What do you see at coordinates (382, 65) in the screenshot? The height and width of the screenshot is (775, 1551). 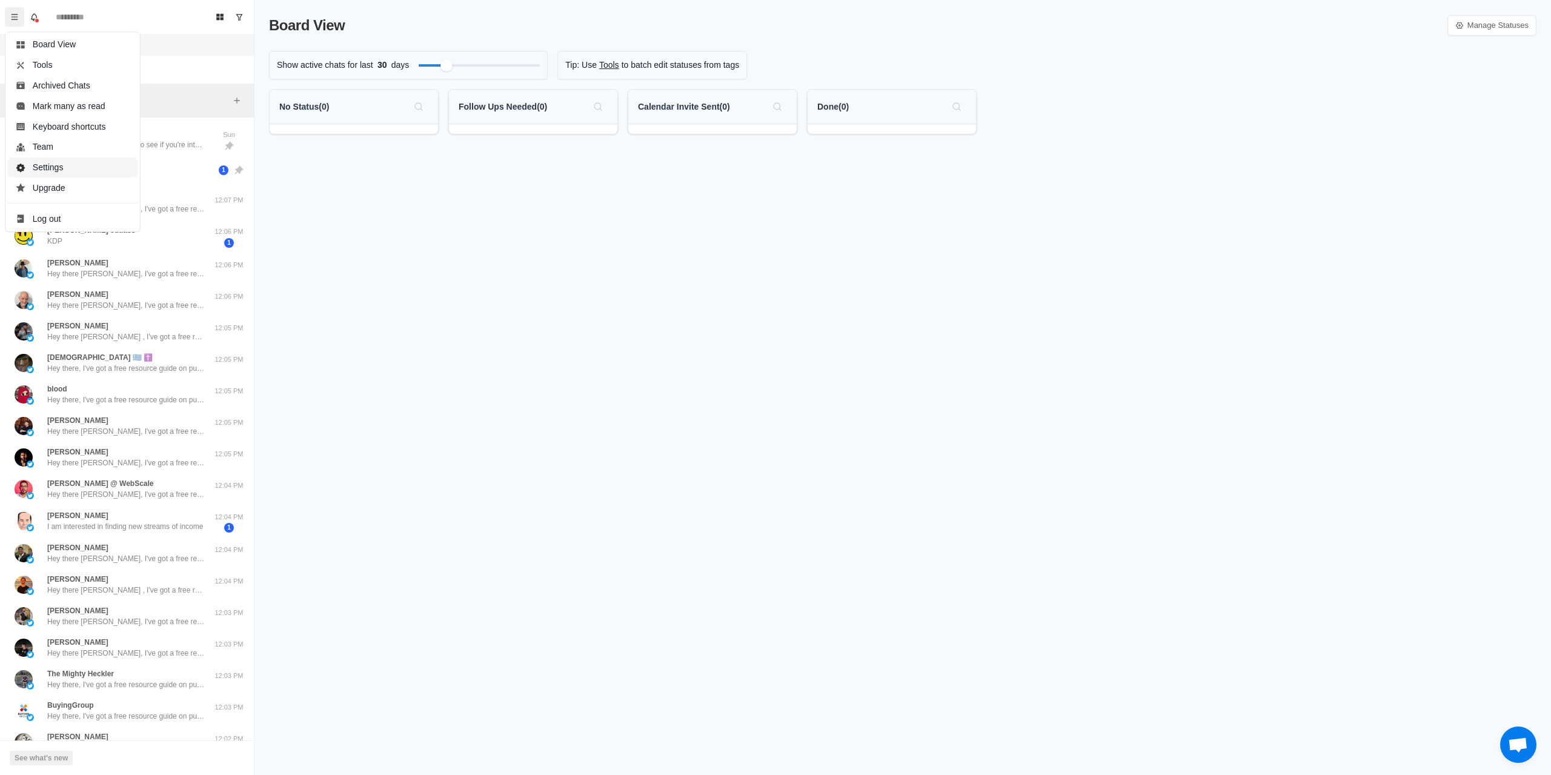 I see `span: 30` at bounding box center [382, 65].